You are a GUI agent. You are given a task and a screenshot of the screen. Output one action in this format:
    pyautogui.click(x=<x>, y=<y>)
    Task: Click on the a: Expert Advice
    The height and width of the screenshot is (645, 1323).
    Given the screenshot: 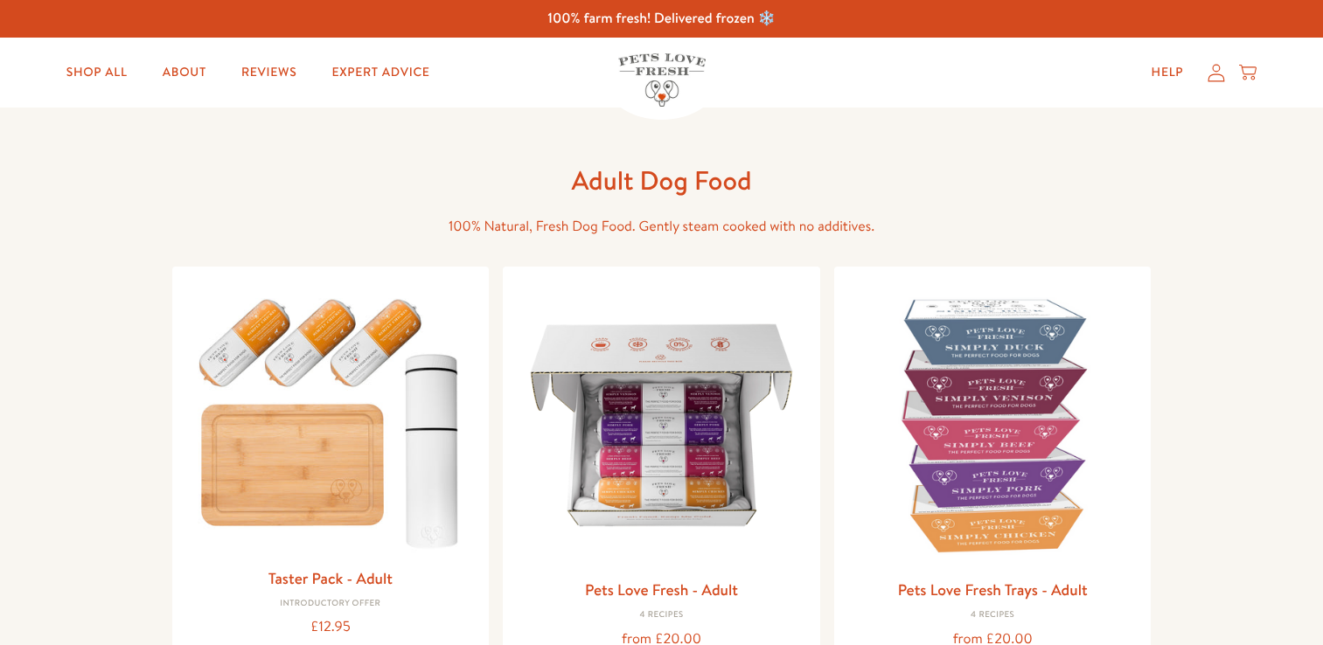 What is the action you would take?
    pyautogui.click(x=380, y=73)
    